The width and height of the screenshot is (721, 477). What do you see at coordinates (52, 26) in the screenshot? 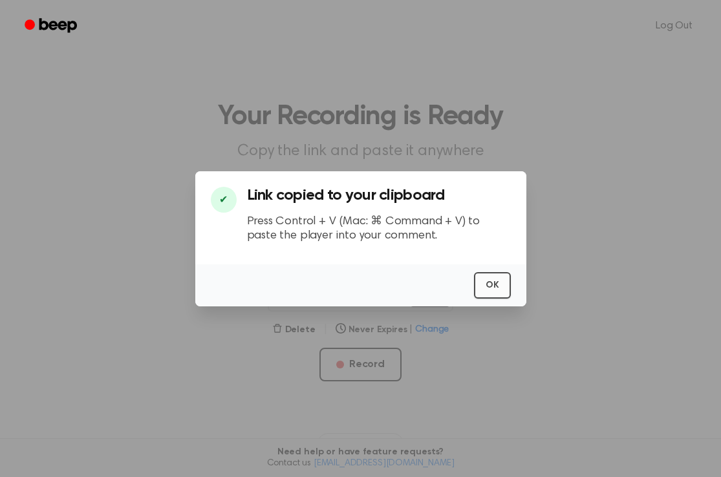
I see `a: Beep` at bounding box center [52, 26].